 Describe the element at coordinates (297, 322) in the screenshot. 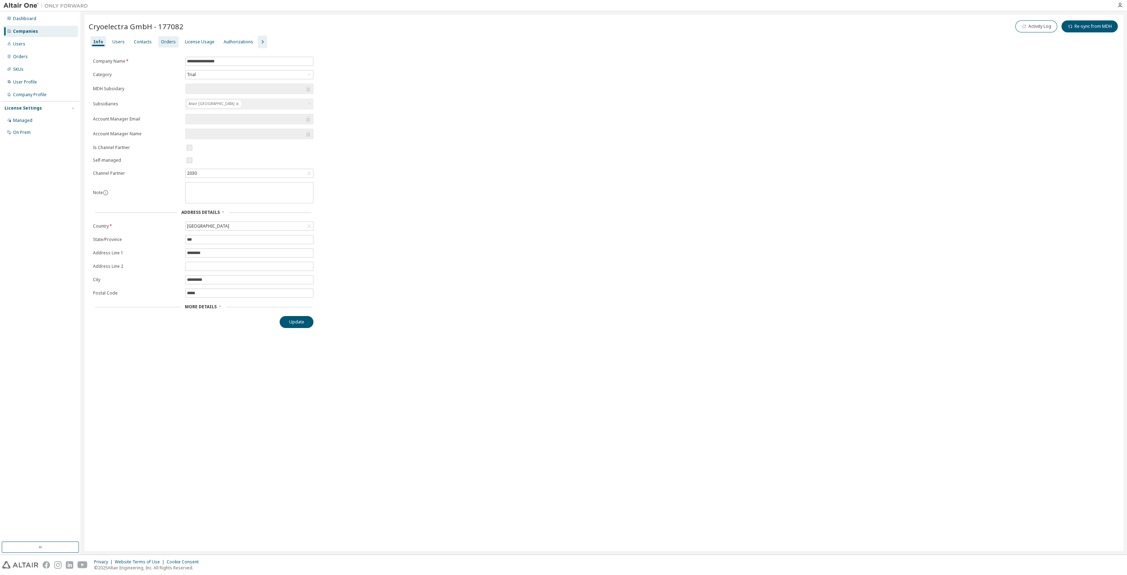

I see `button: Update` at that location.